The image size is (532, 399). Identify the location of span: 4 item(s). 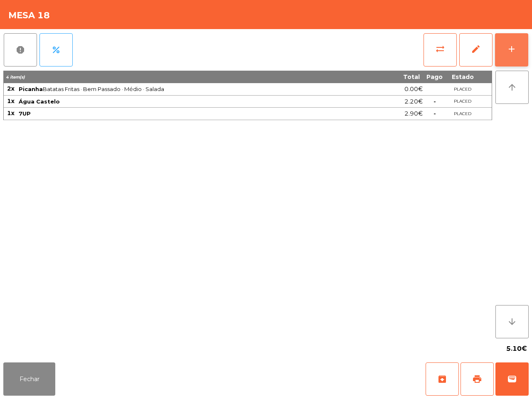
(15, 77).